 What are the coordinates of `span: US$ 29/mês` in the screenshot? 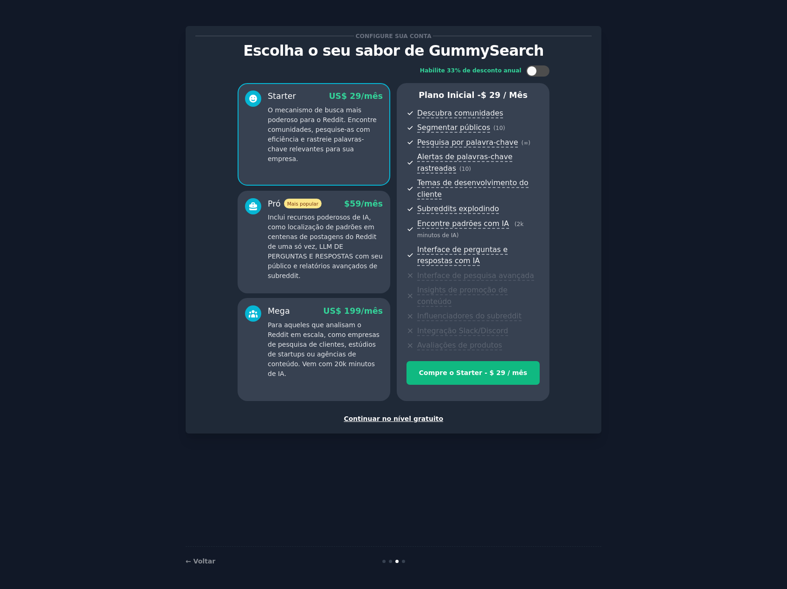 It's located at (356, 96).